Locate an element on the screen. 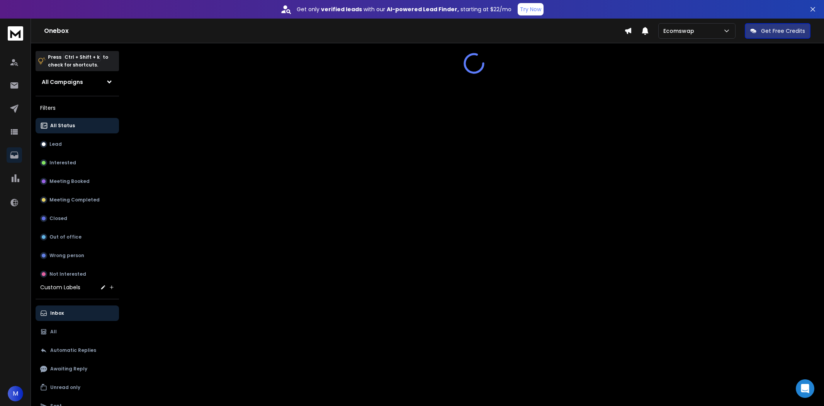  button: Unread only is located at coordinates (77, 387).